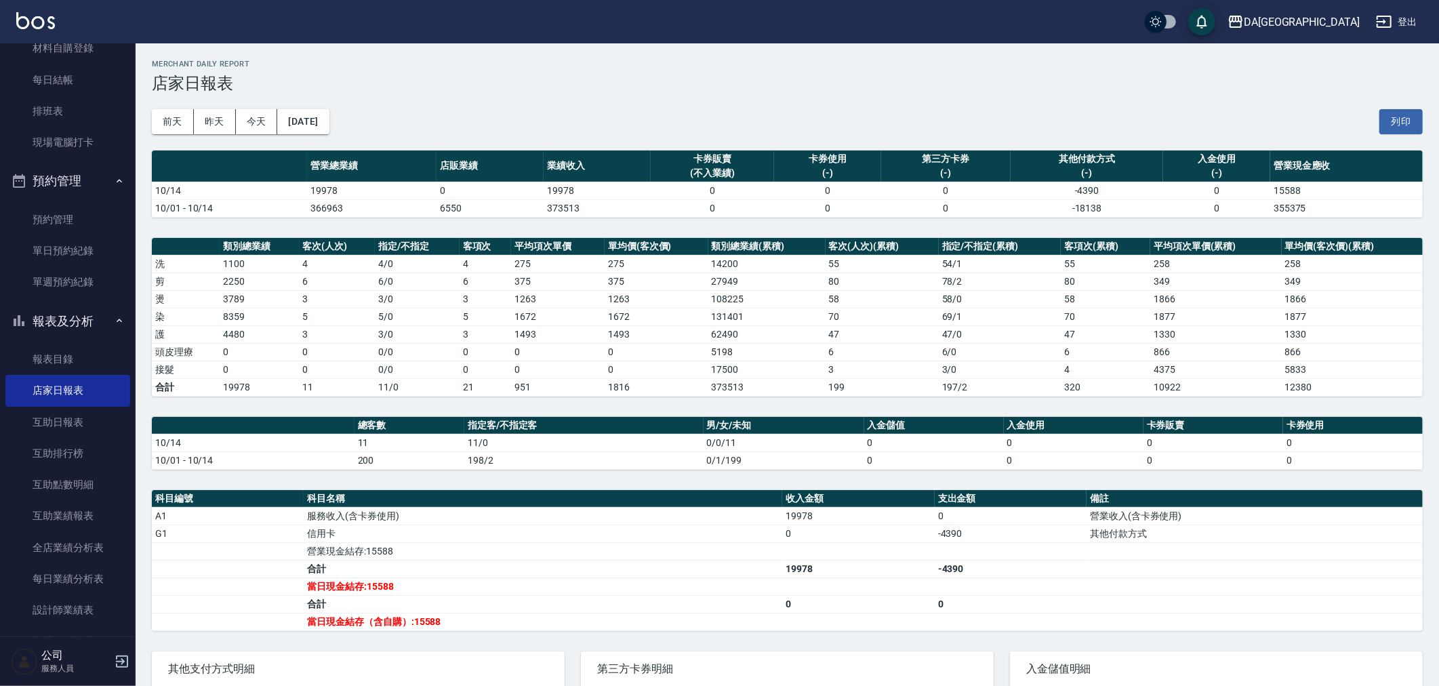  Describe the element at coordinates (766, 247) in the screenshot. I see `th: 類別總業績(累積)` at that location.